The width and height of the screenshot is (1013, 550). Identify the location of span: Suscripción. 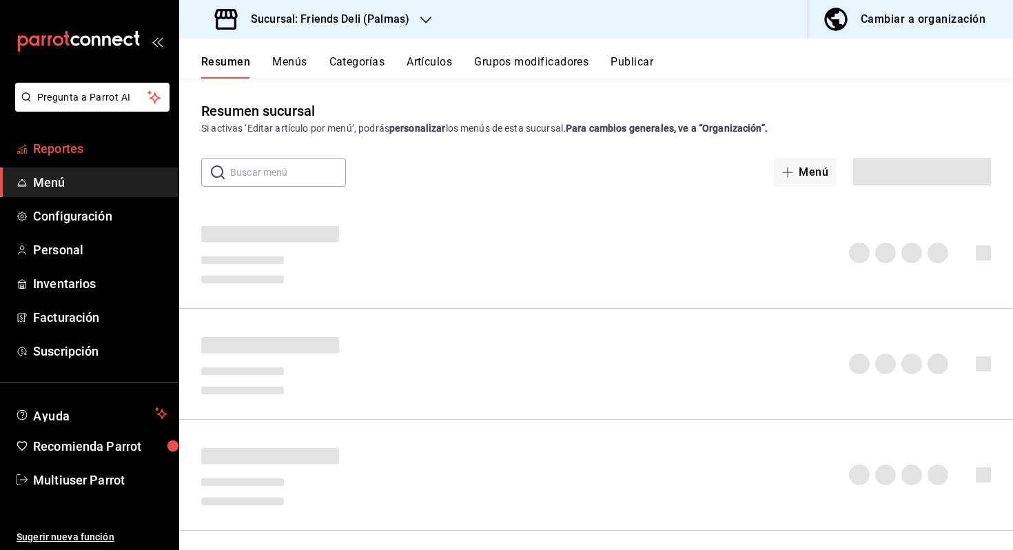
(100, 351).